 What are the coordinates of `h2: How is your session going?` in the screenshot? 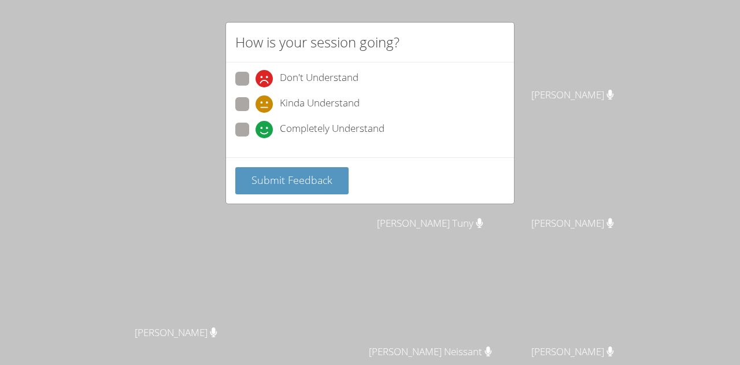 It's located at (317, 42).